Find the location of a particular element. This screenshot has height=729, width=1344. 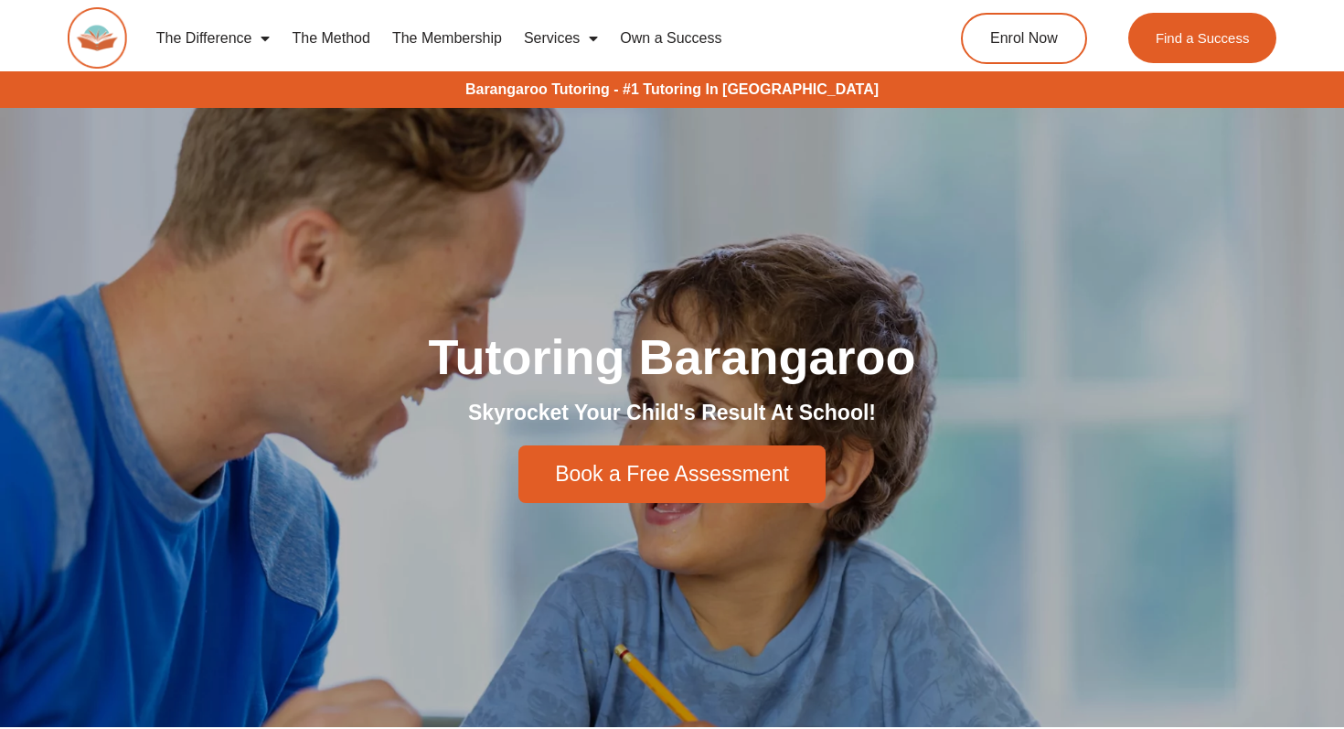

a: Enrol Now is located at coordinates (1024, 38).